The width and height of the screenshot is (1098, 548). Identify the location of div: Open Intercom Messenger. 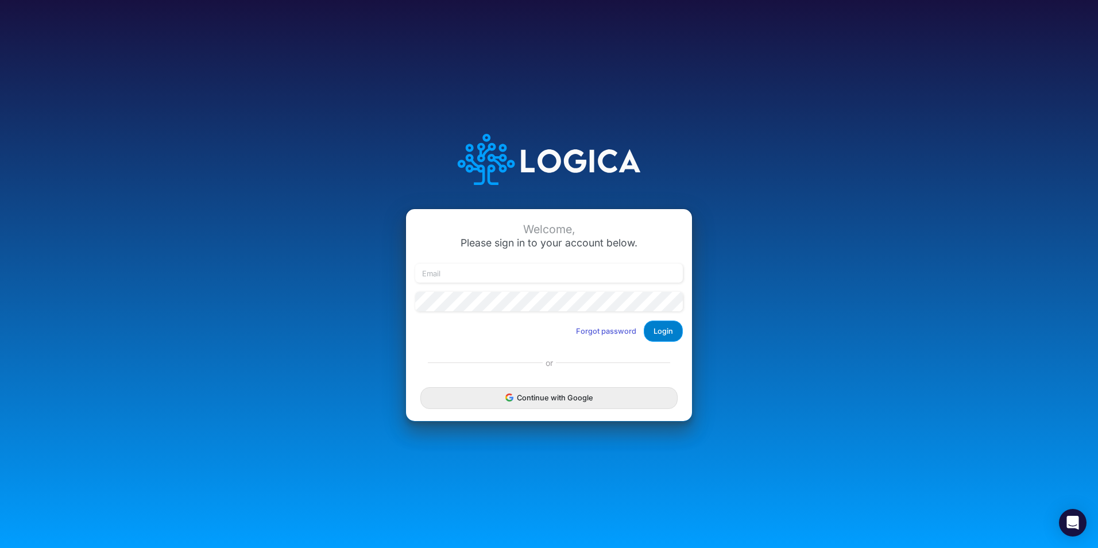
(1073, 523).